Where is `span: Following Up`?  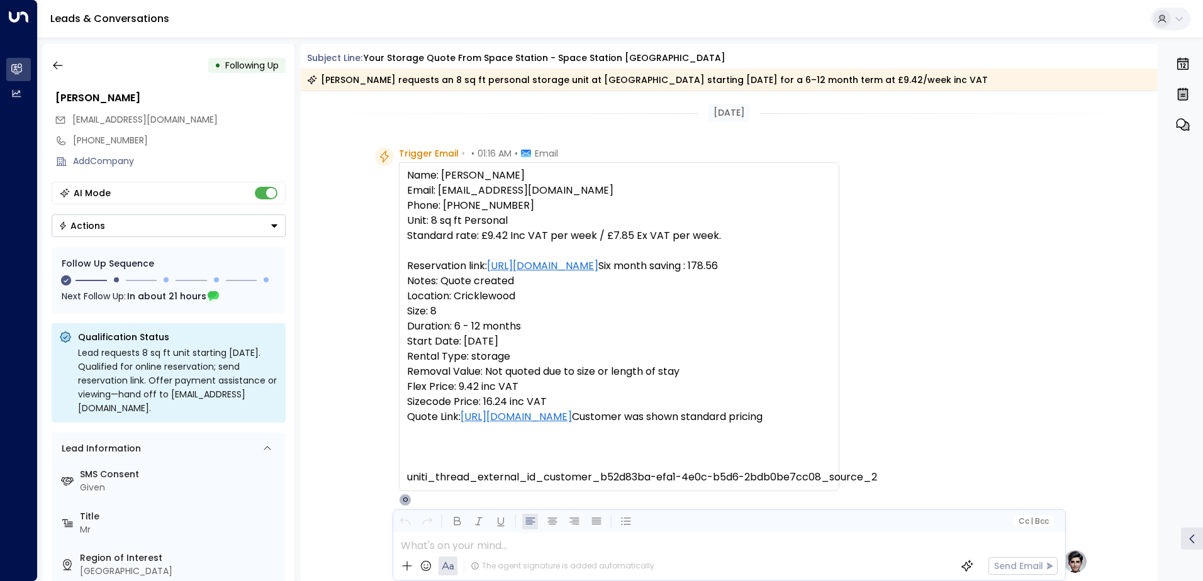 span: Following Up is located at coordinates (252, 65).